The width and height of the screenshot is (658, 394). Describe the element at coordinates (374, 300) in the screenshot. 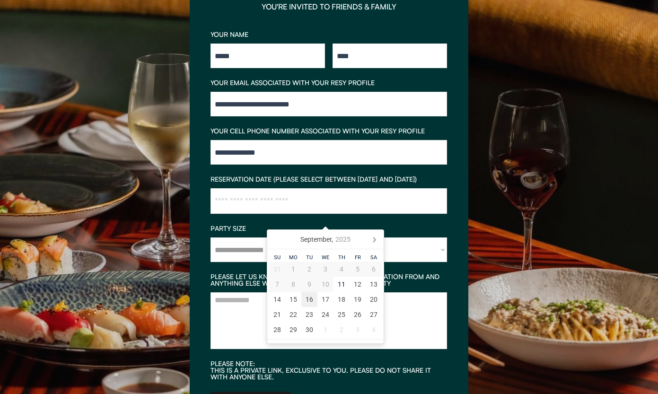

I see `div: 20` at that location.